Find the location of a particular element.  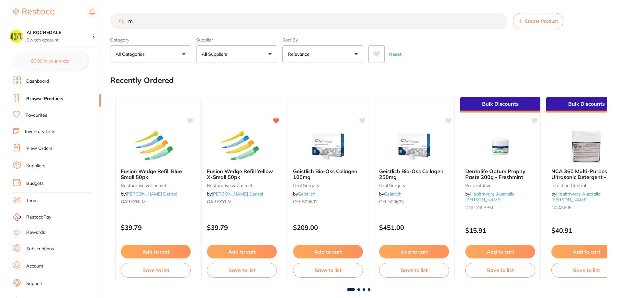

b: Geistlich Bio-Oss Collagen 100mg is located at coordinates (328, 174).